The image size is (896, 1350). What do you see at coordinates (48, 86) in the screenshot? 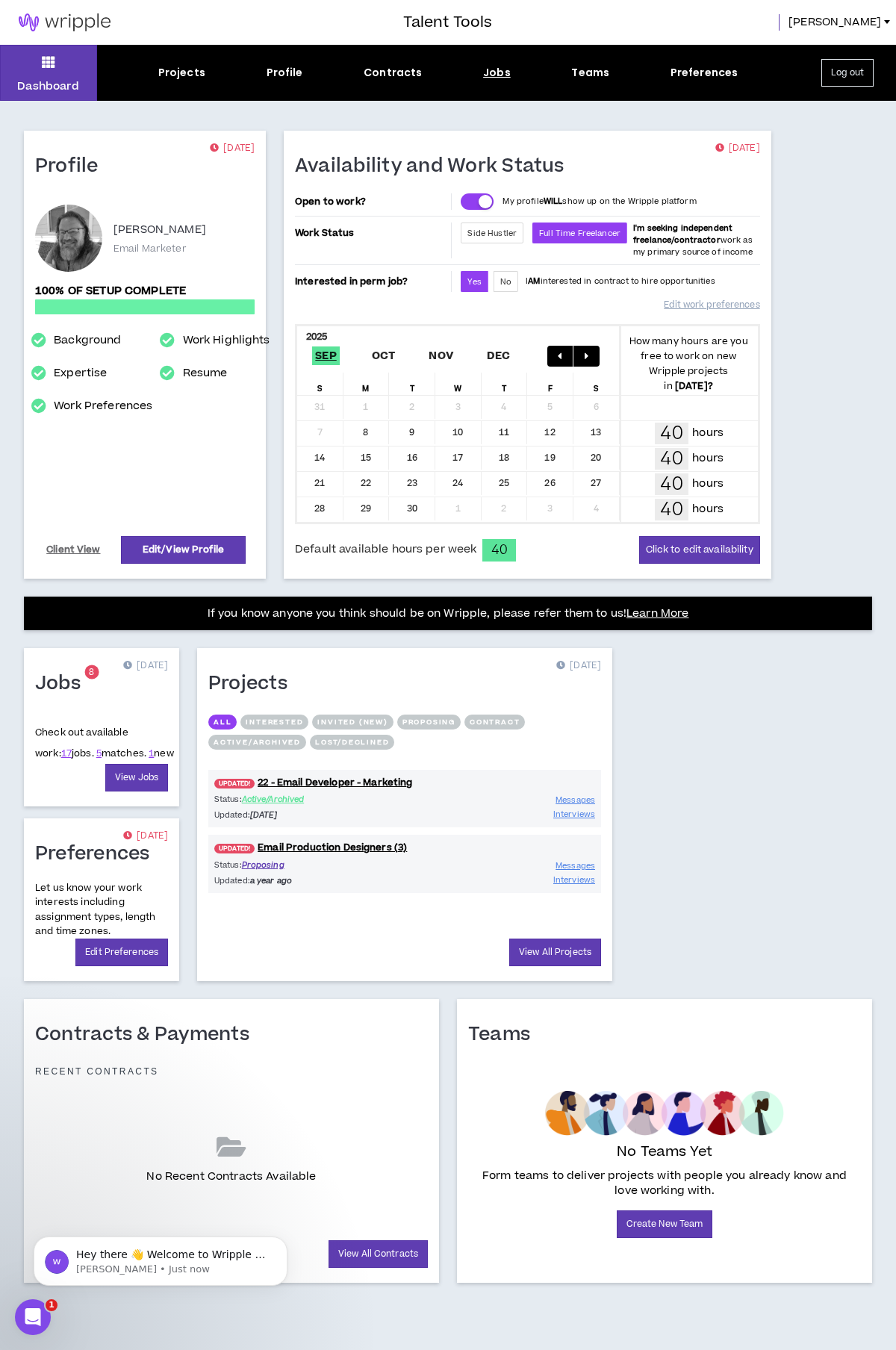
I see `p: Dashboard` at bounding box center [48, 86].